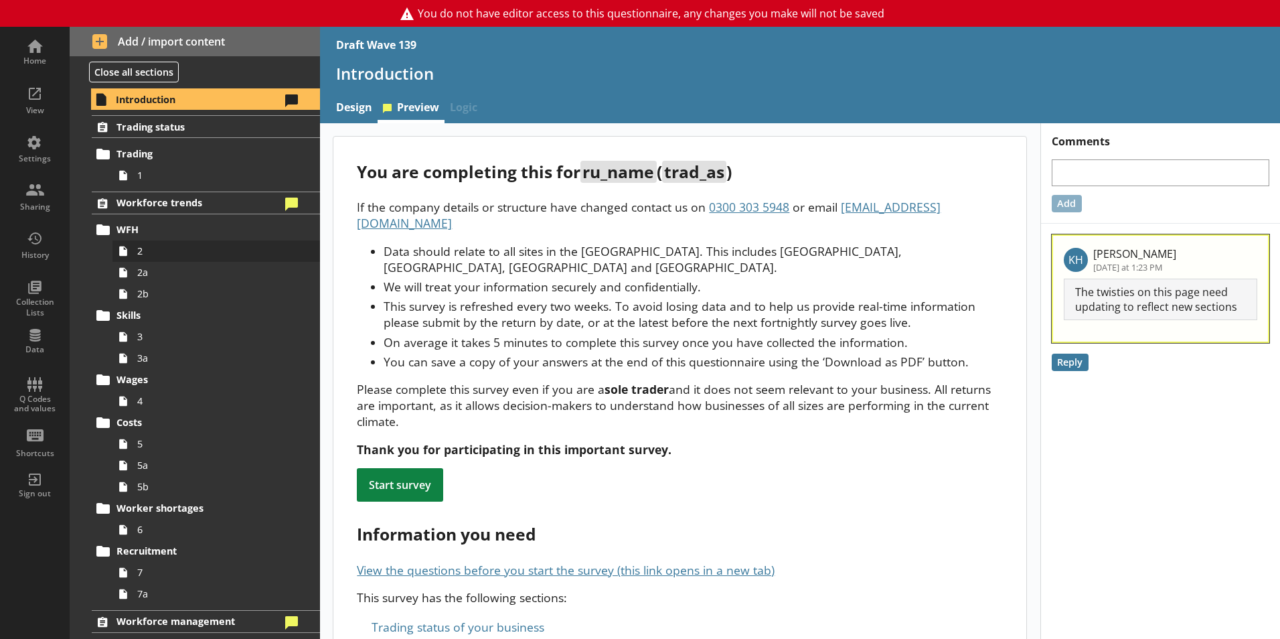  I want to click on div: Trading status of your business, so click(680, 627).